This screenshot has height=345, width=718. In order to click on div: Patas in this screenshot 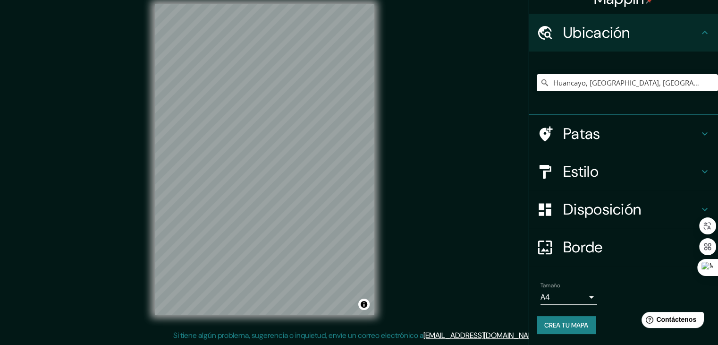, I will do `click(624, 134)`.